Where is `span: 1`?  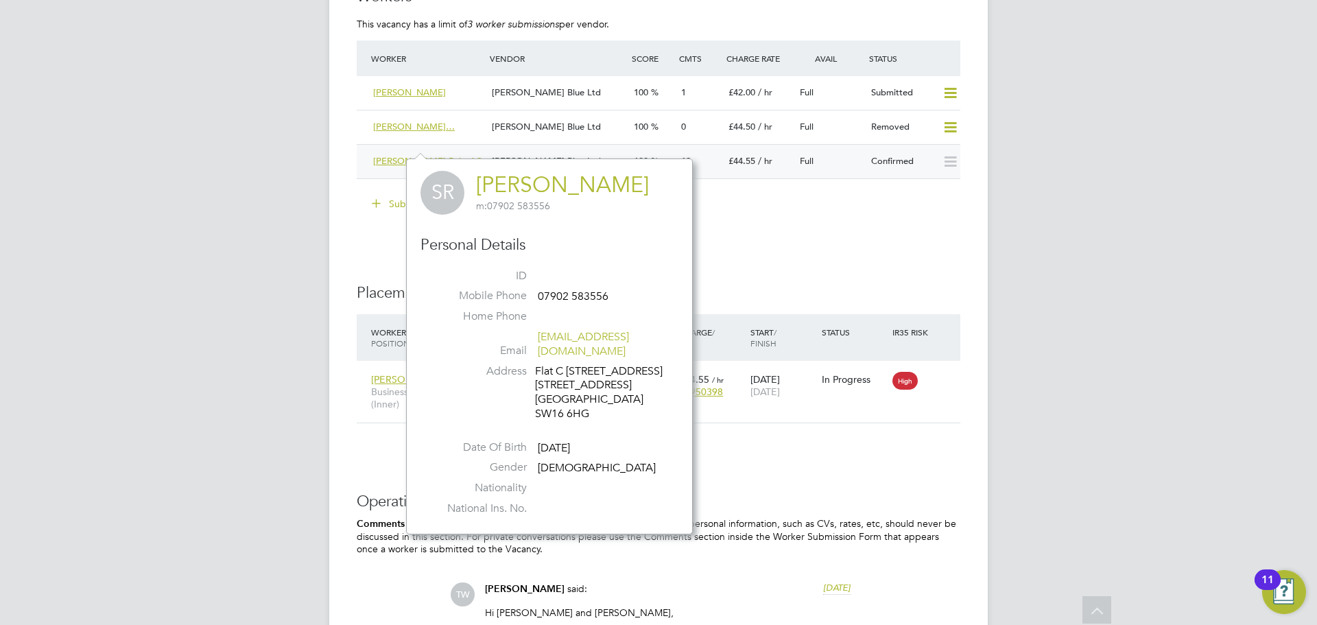
span: 1 is located at coordinates (683, 92).